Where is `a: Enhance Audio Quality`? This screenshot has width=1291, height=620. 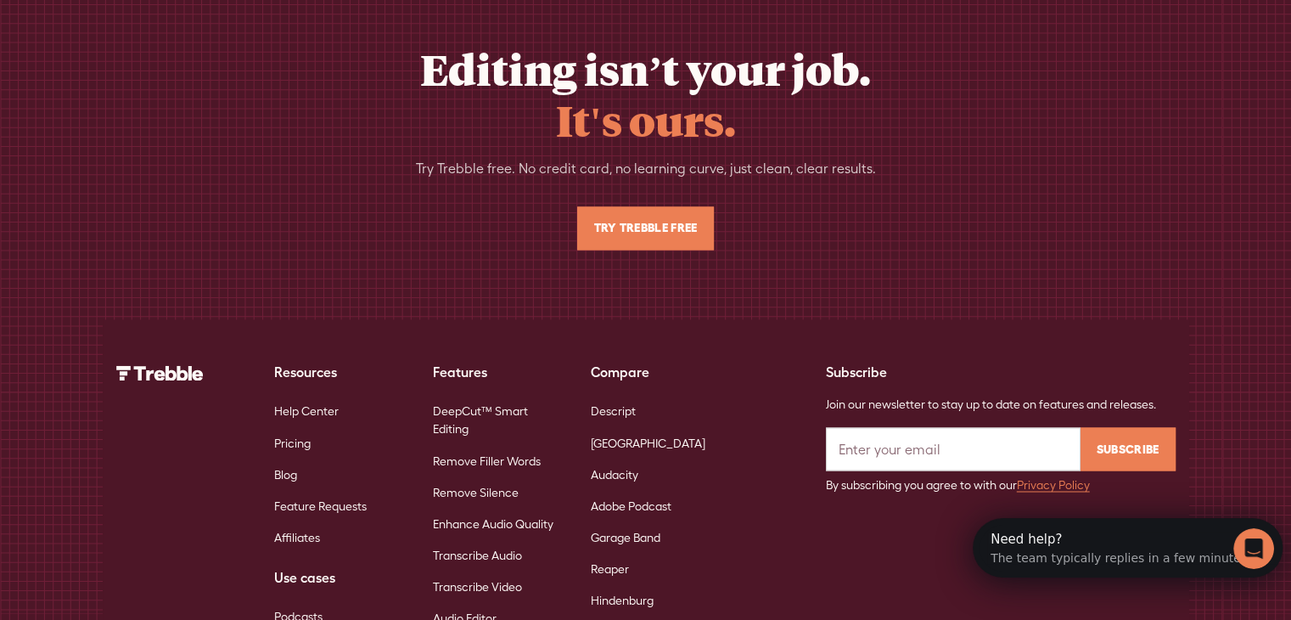
a: Enhance Audio Quality is located at coordinates (493, 523).